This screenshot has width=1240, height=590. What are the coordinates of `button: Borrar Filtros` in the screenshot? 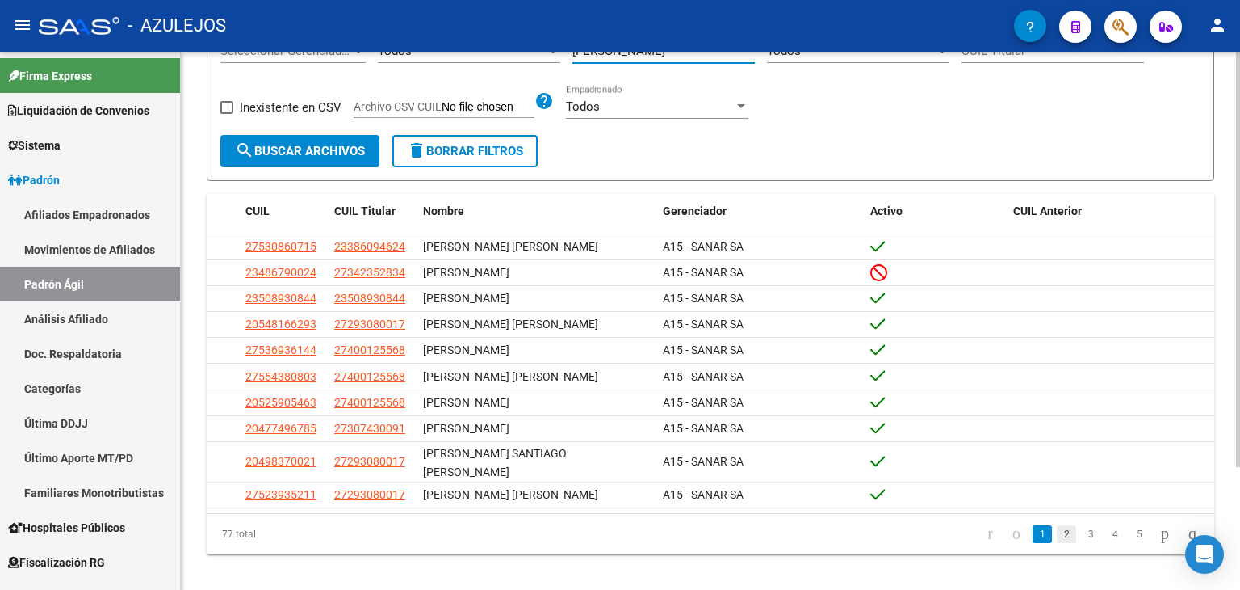 It's located at (465, 151).